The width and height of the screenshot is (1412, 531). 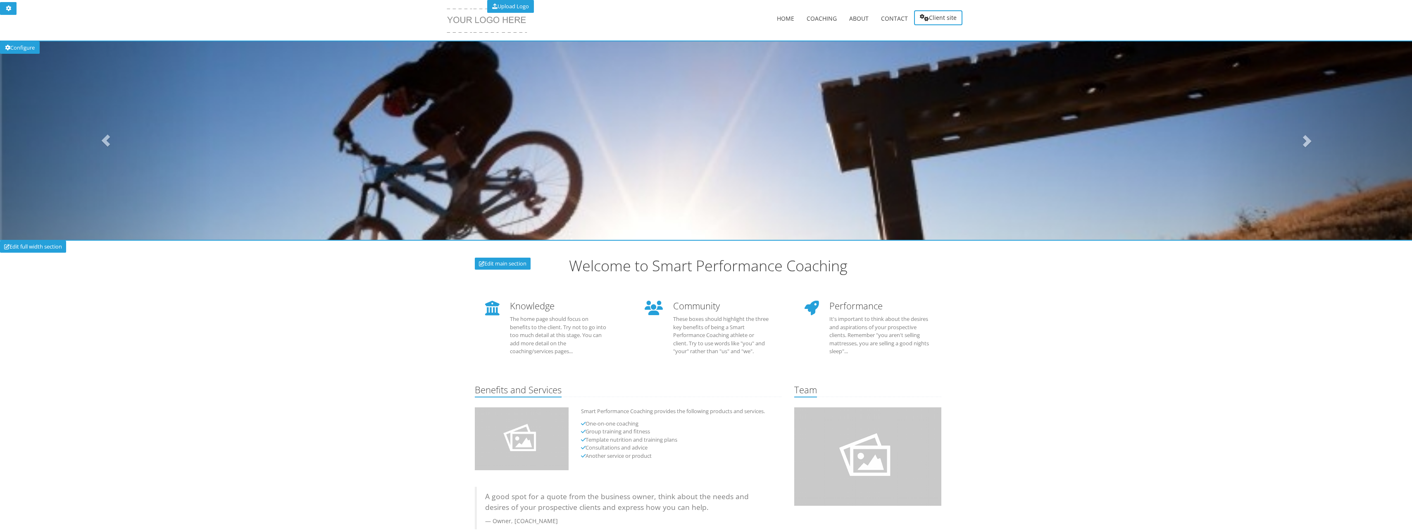 I want to click on p: It's important to think about the desires and aspirations of your prospective clients. Remember "..., so click(x=879, y=335).